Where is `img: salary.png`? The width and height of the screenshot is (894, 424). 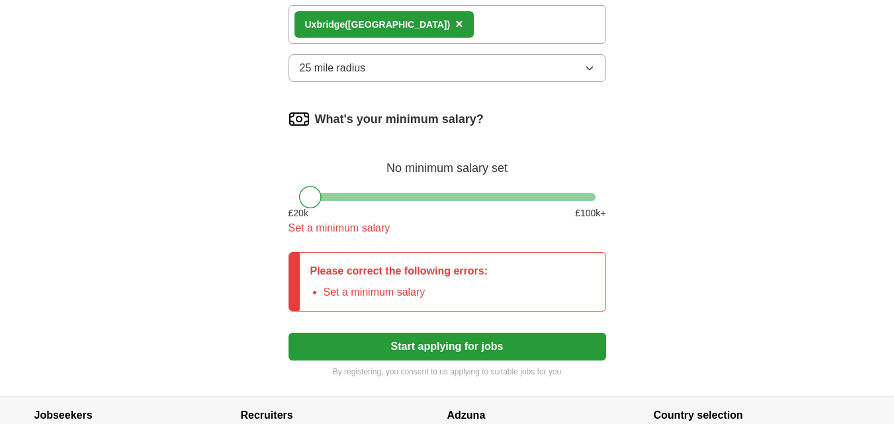
img: salary.png is located at coordinates (299, 119).